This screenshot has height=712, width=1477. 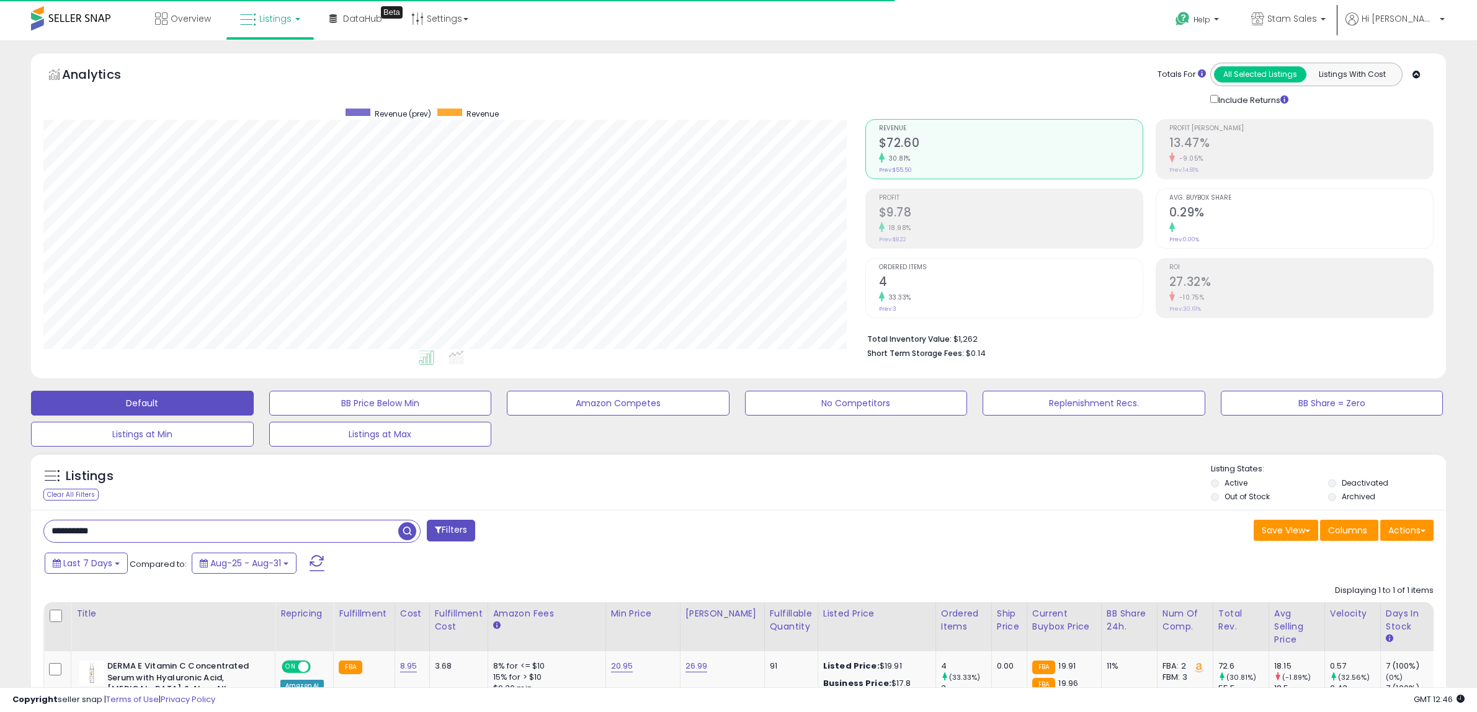 I want to click on button: Actions, so click(x=1407, y=530).